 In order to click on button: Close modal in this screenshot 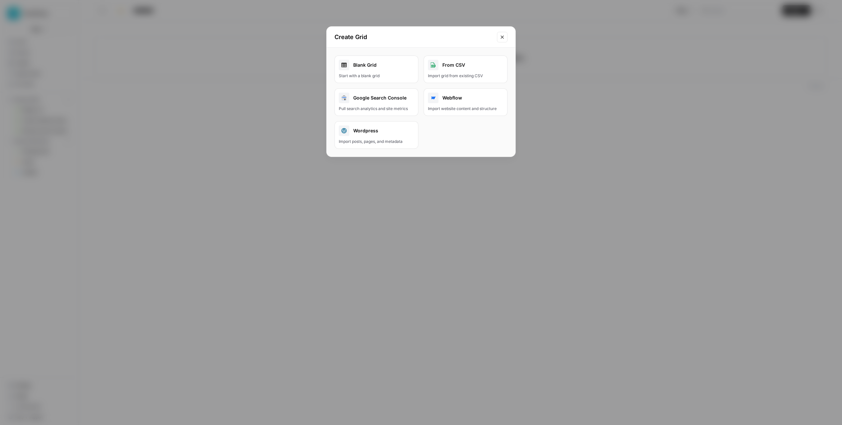, I will do `click(502, 37)`.